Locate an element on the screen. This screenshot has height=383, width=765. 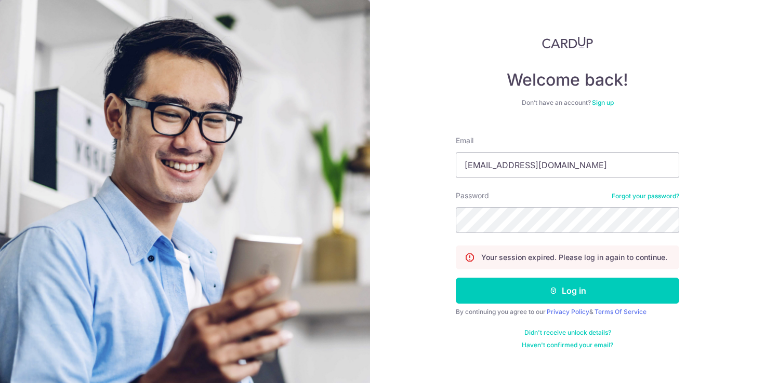
h4: Welcome back! is located at coordinates (567, 80).